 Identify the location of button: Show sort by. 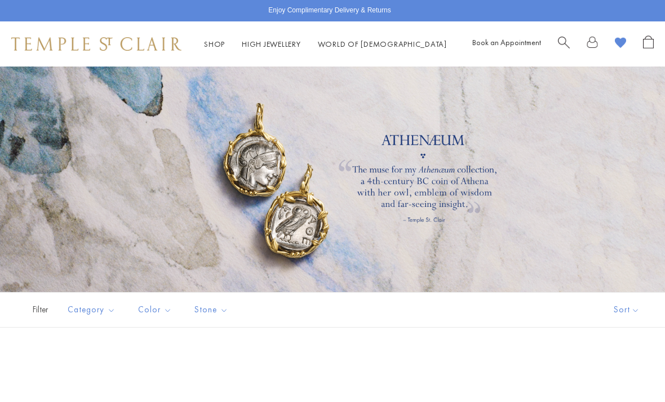
(627, 310).